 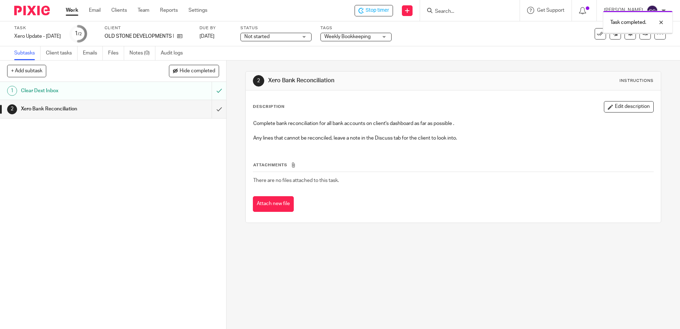 I want to click on label: Tags, so click(x=356, y=28).